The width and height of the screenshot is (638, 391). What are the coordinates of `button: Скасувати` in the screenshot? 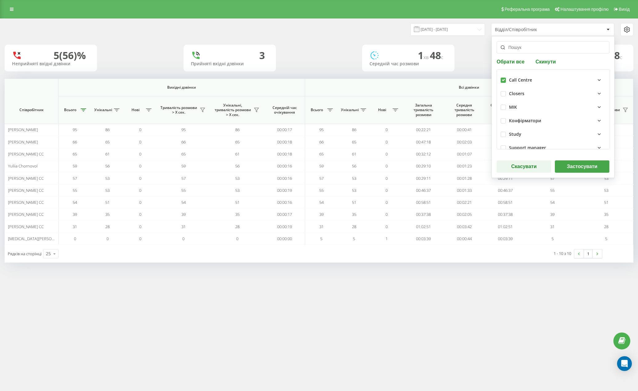 It's located at (524, 167).